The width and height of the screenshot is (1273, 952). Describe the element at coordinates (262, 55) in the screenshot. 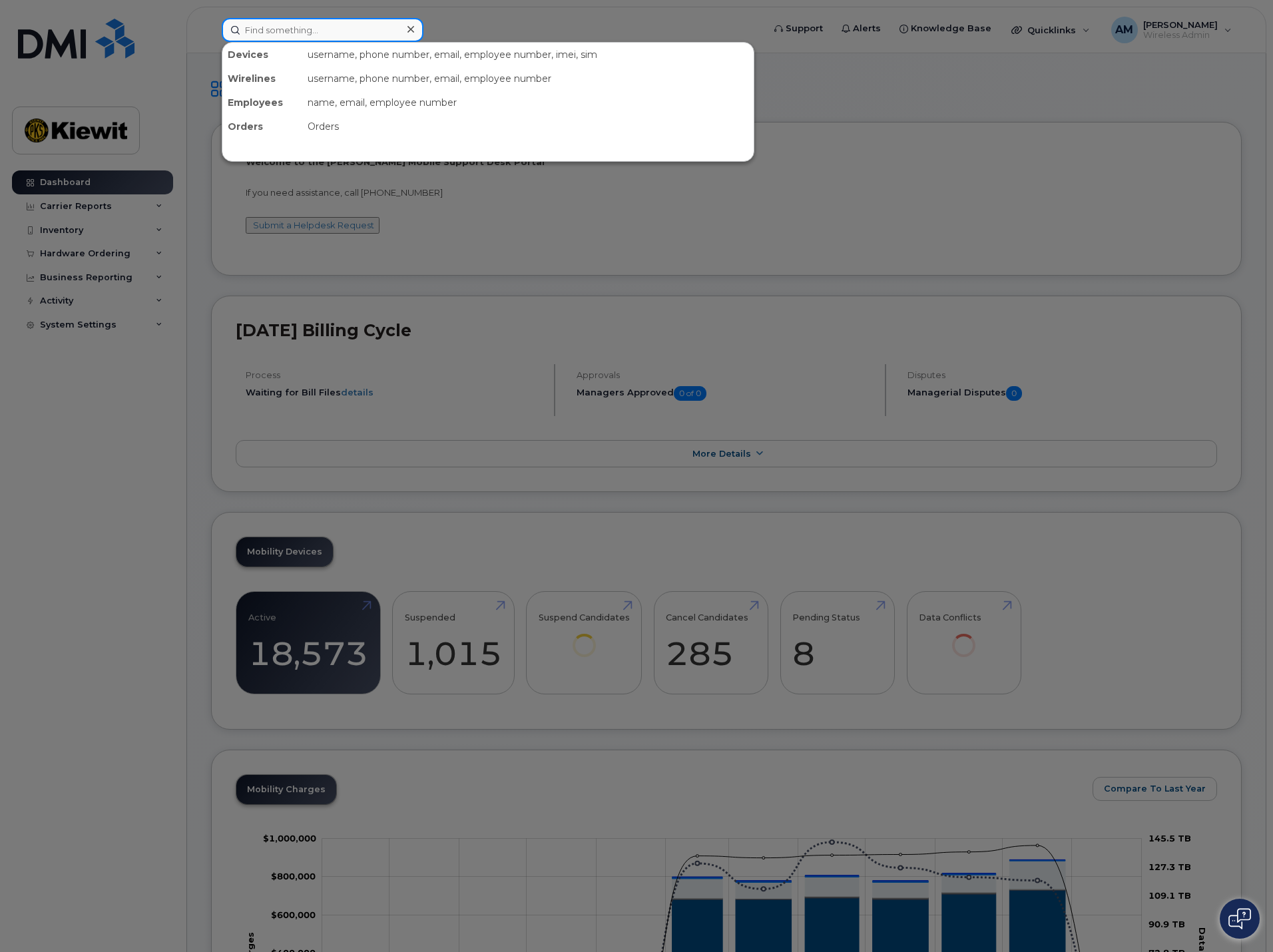

I see `div: Devices` at that location.